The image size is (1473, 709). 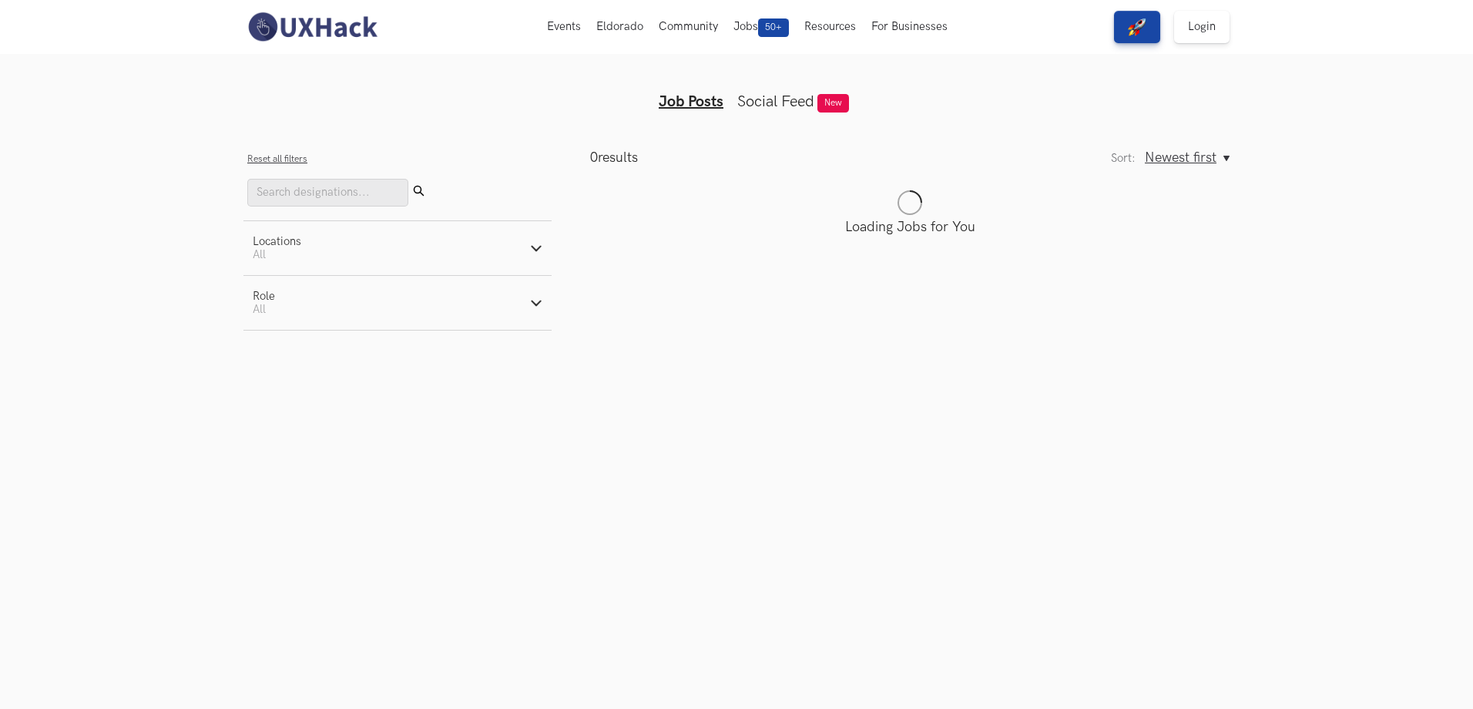 What do you see at coordinates (398, 303) in the screenshot?
I see `button: RoleAll` at bounding box center [398, 303].